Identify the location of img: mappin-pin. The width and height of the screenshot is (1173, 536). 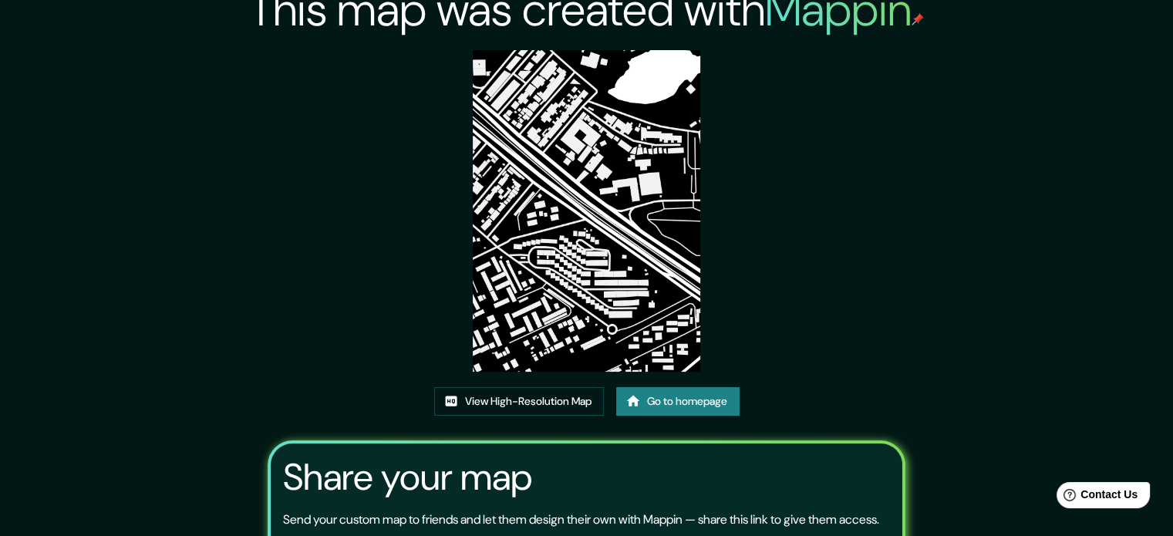
(918, 19).